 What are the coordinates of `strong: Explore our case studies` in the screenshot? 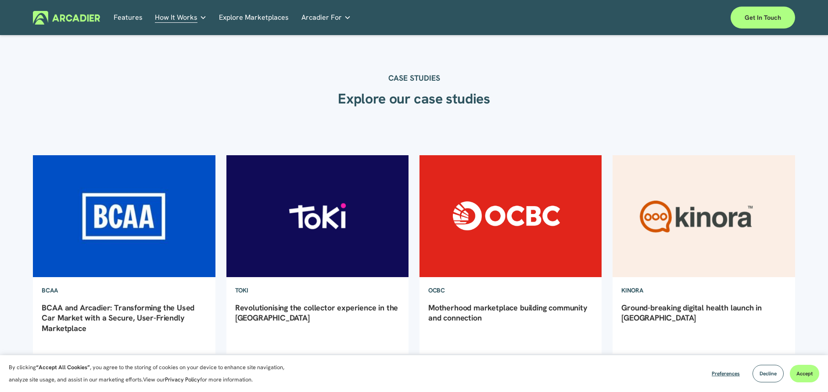 It's located at (414, 99).